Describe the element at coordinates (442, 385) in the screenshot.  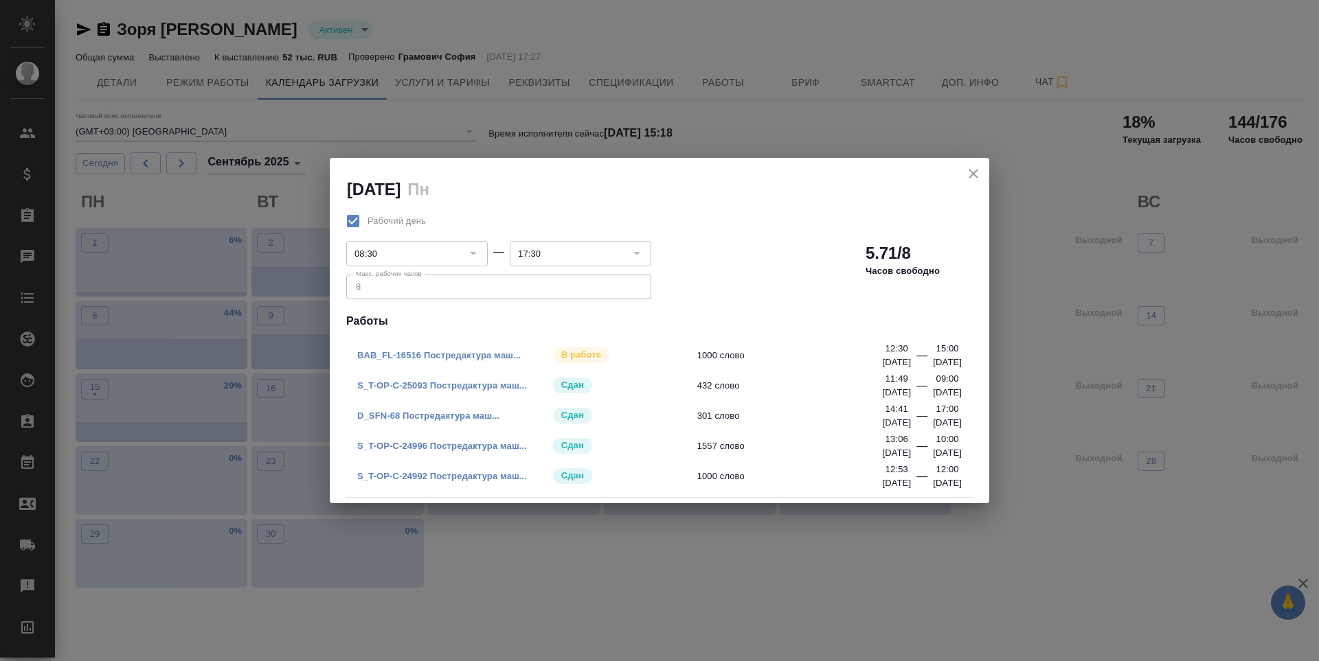
I see `a: S_T-OP-C-25093 Постредактура маш...` at that location.